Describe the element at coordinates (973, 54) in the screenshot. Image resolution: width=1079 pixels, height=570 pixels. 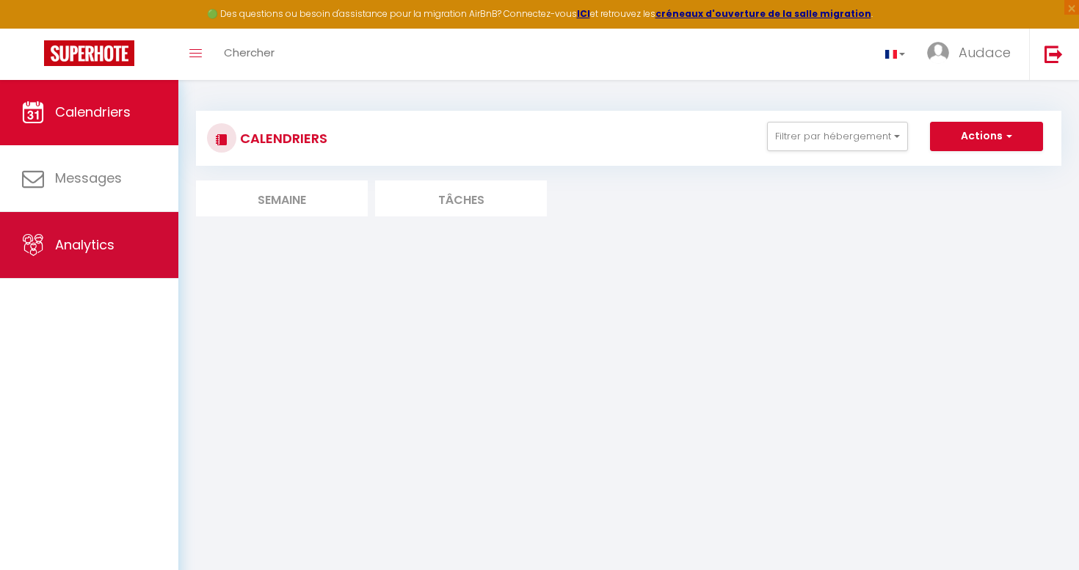
I see `a: ... Audace` at that location.